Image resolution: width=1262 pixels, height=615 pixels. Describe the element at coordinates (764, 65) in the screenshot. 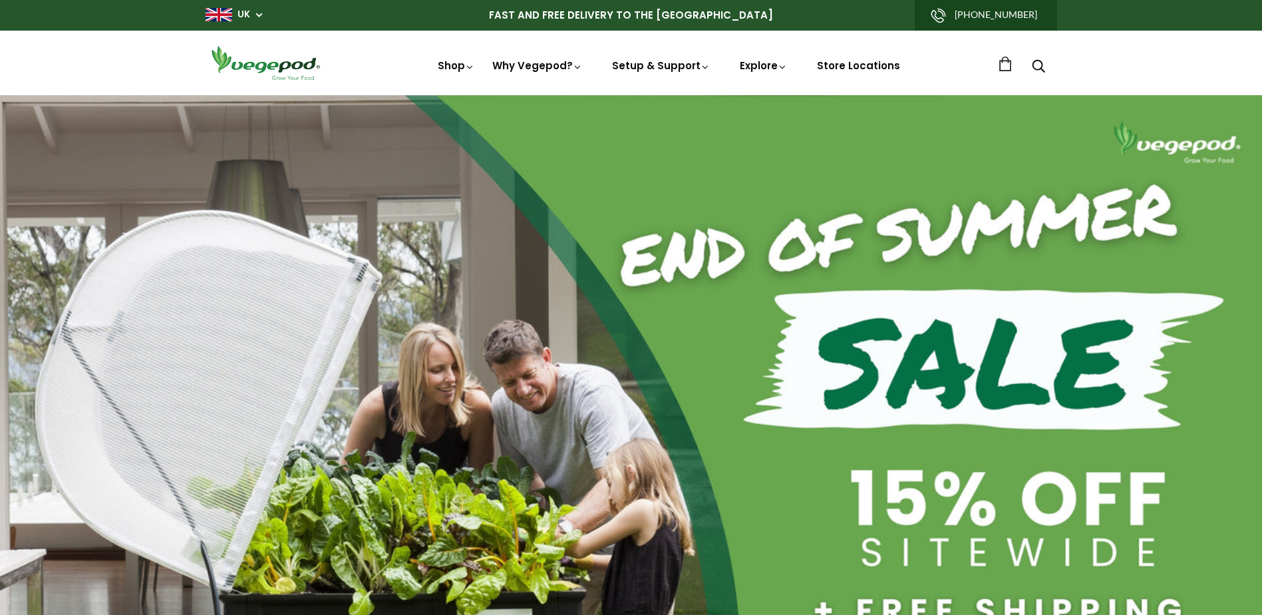

I see `a: Explore` at that location.